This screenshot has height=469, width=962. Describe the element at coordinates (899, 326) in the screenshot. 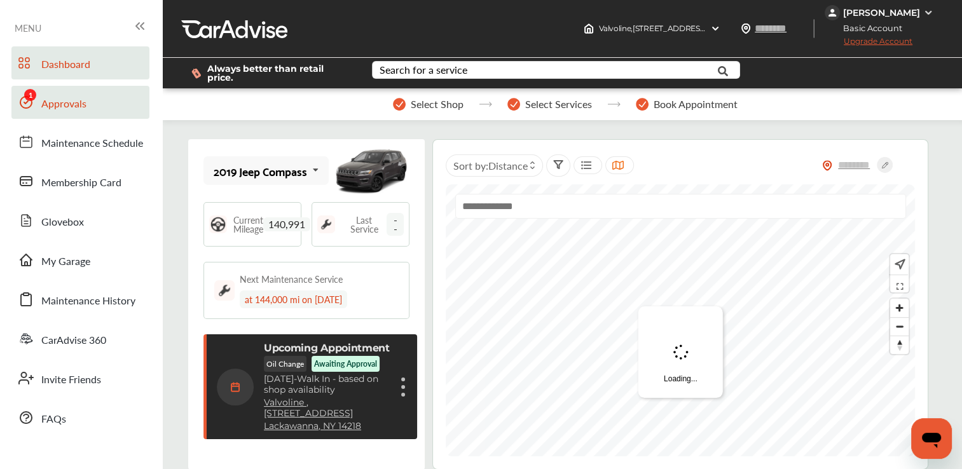

I see `button: Zoom out` at that location.